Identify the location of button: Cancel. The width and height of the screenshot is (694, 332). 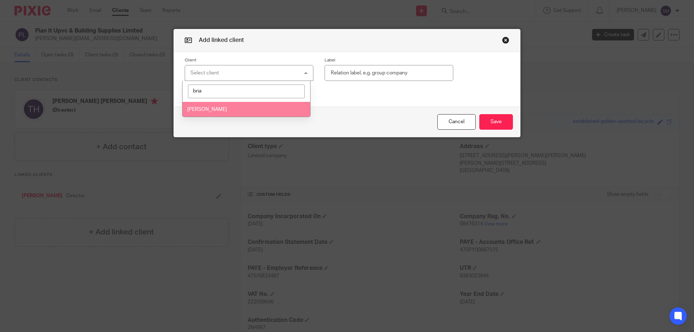
(456, 122).